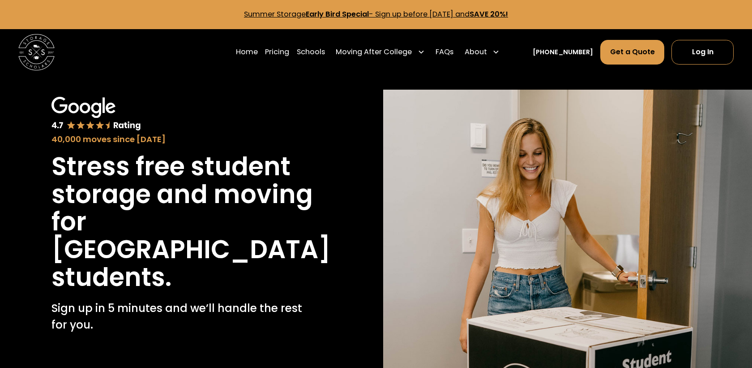 Image resolution: width=752 pixels, height=368 pixels. I want to click on a: Schools, so click(311, 52).